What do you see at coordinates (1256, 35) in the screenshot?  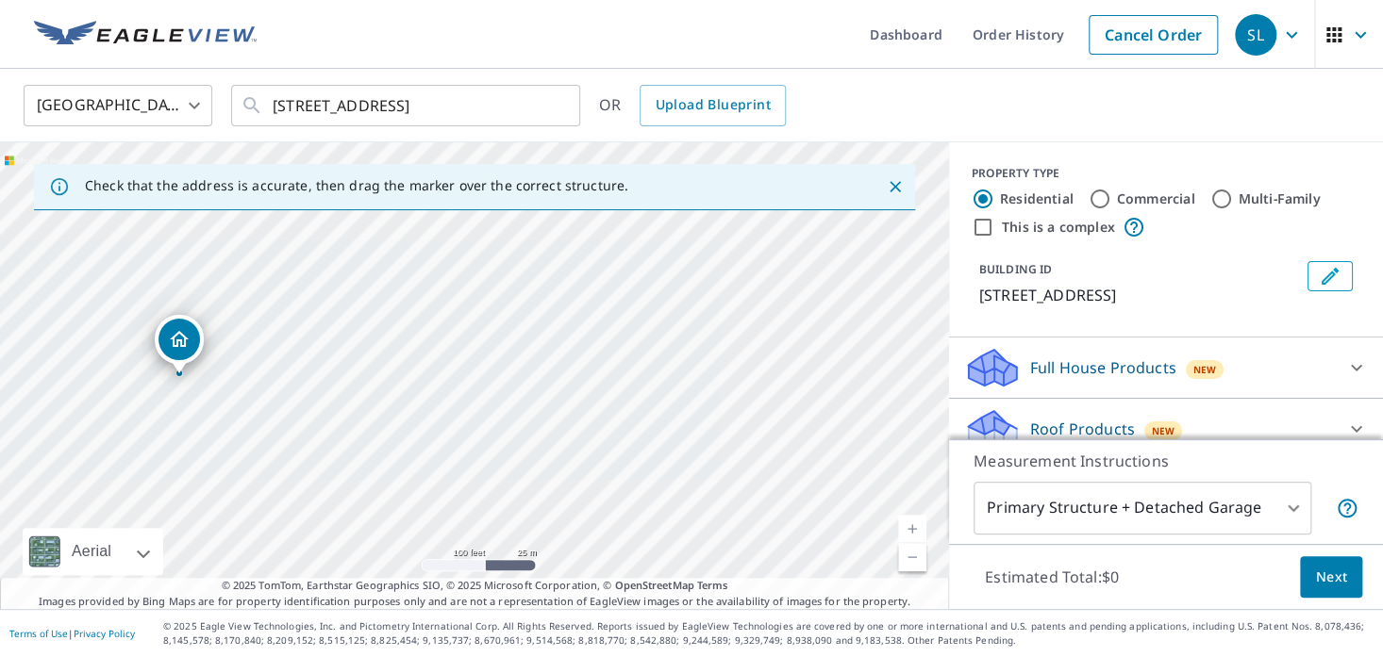 I see `div: SL` at bounding box center [1256, 35].